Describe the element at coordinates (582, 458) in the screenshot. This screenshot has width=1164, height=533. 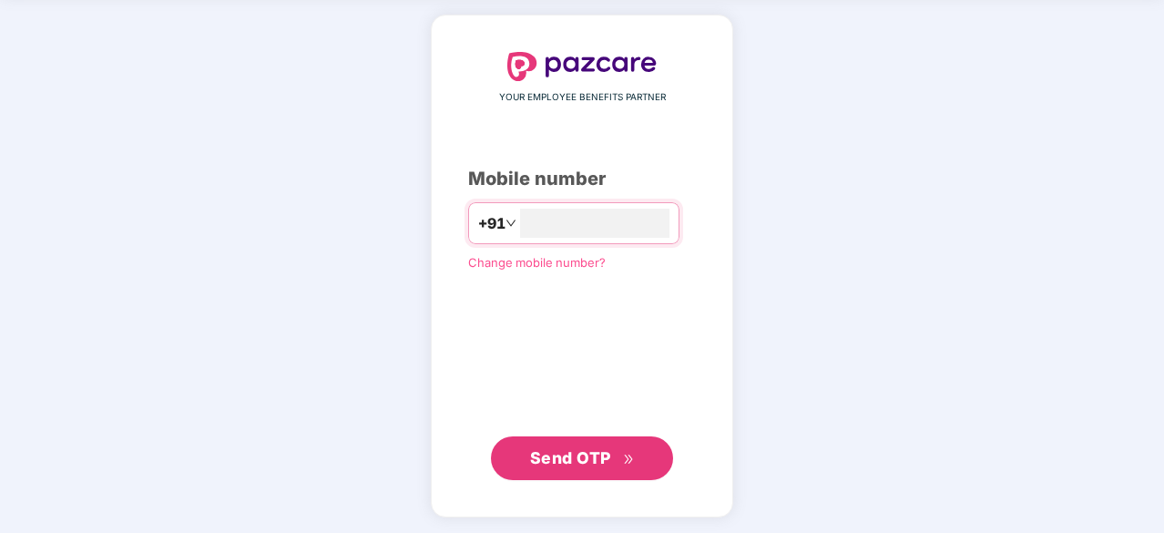
I see `button: Send OTPdouble-right` at that location.